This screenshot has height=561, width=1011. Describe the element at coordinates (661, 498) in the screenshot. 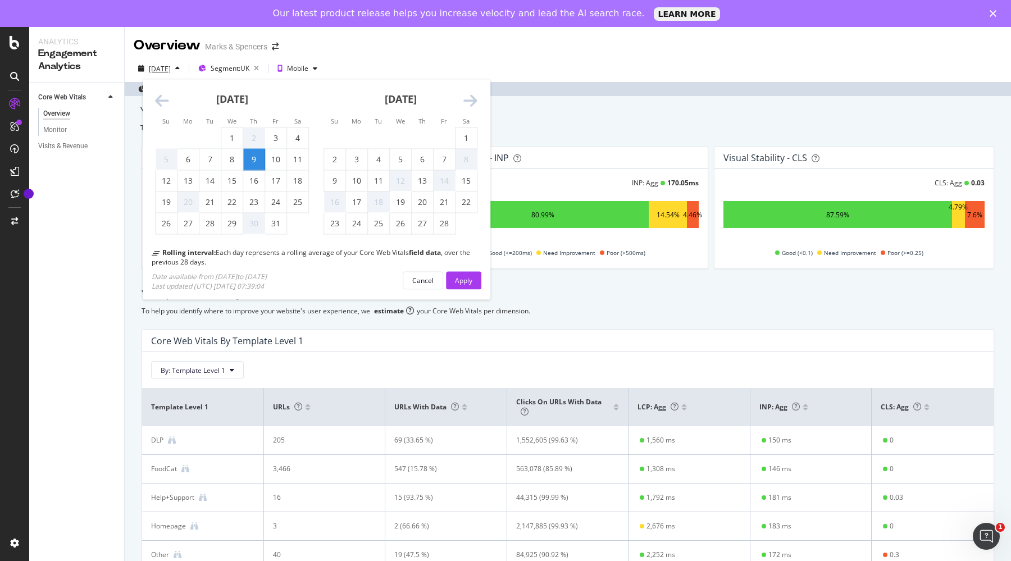

I see `div: 1,792 ms` at that location.